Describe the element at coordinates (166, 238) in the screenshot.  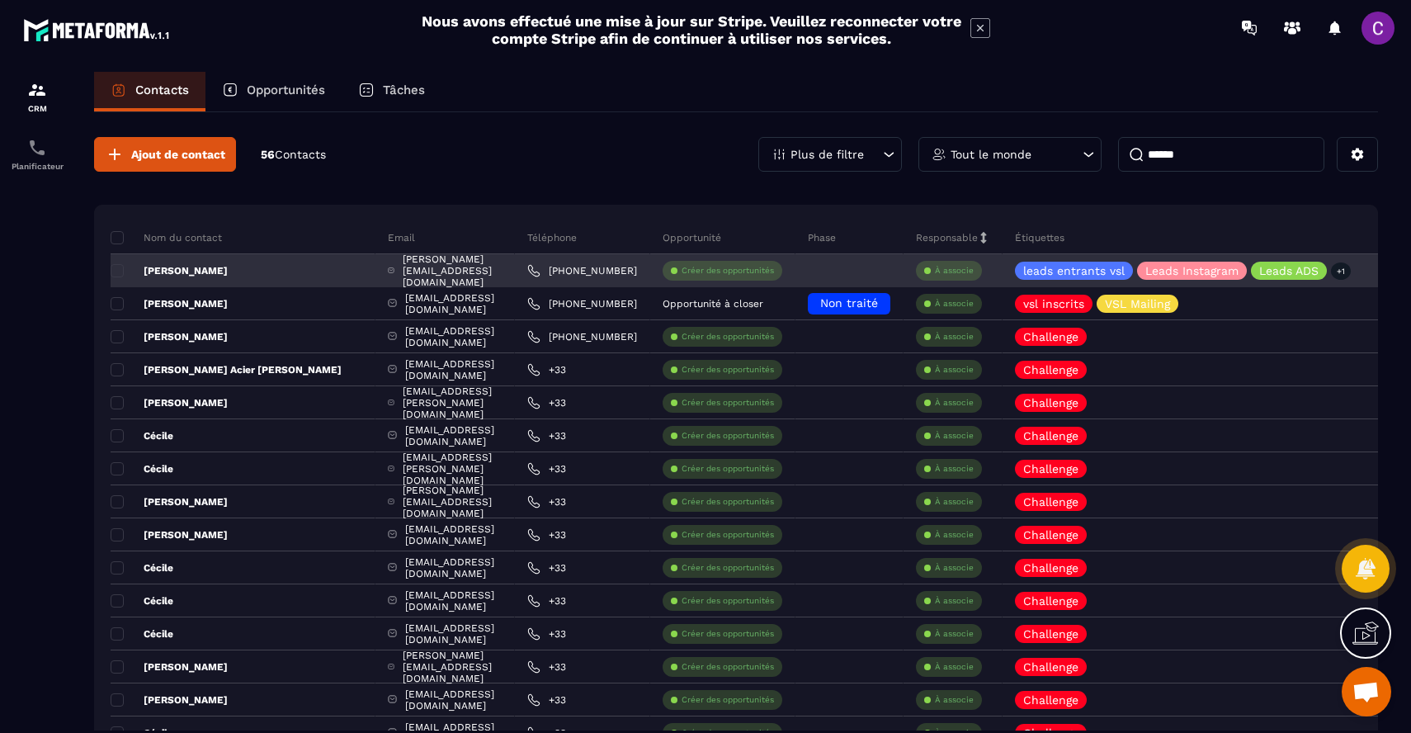
I see `p: Nom du contact` at that location.